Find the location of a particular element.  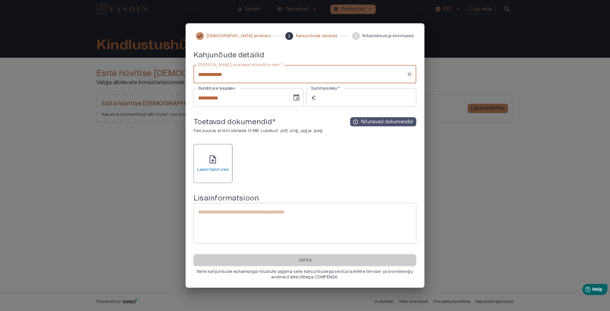

h5: Toetavad dokumendid * is located at coordinates (258, 122).